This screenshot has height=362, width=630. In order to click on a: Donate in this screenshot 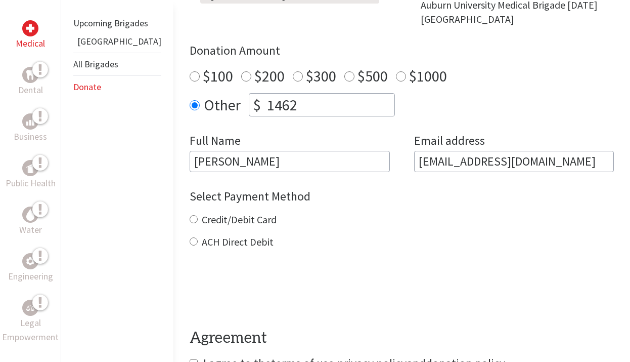, I will do `click(87, 87)`.